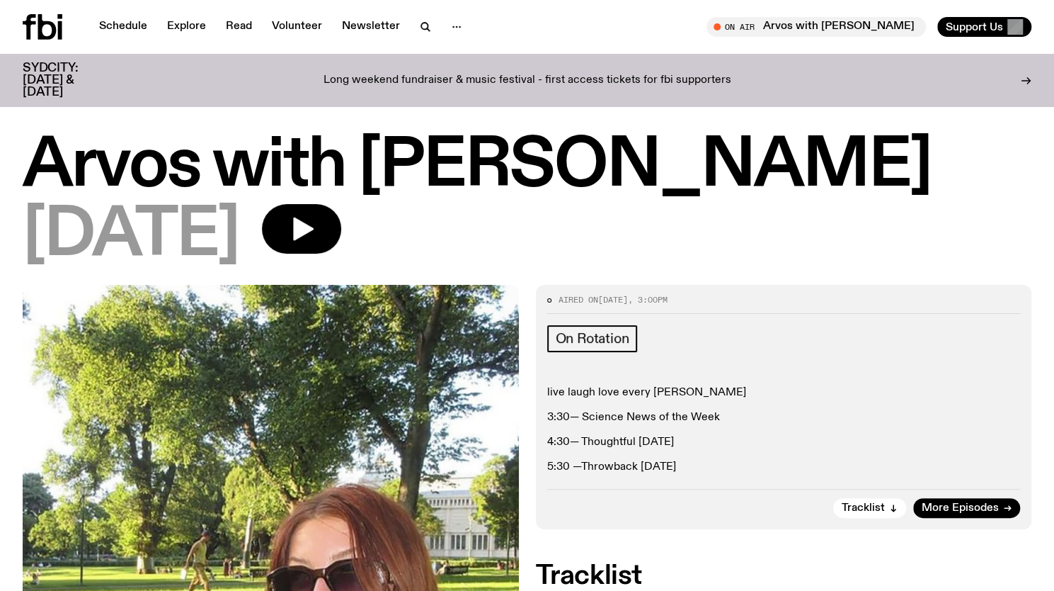 Image resolution: width=1054 pixels, height=591 pixels. What do you see at coordinates (239, 27) in the screenshot?
I see `a: Read` at bounding box center [239, 27].